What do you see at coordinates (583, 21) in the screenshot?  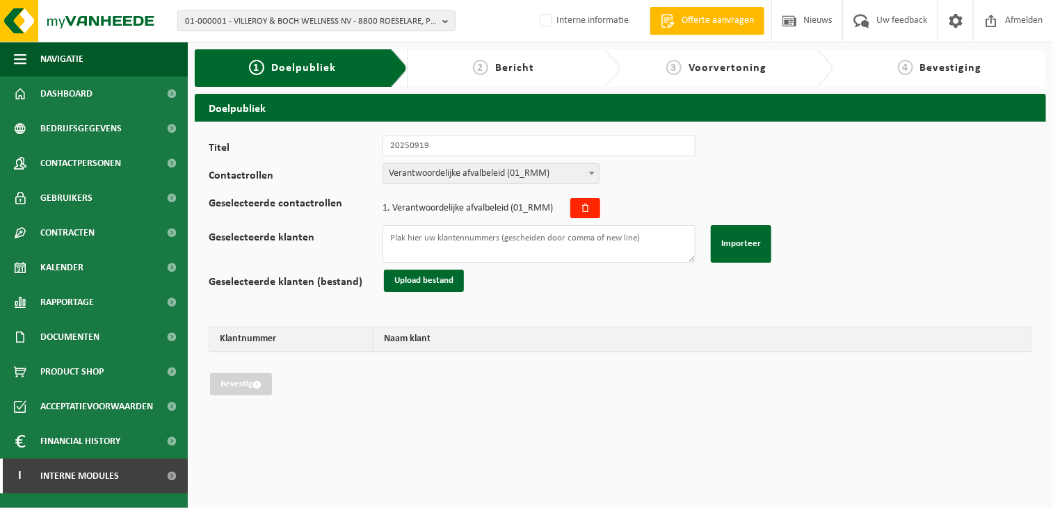 I see `label: Interne informatie` at bounding box center [583, 21].